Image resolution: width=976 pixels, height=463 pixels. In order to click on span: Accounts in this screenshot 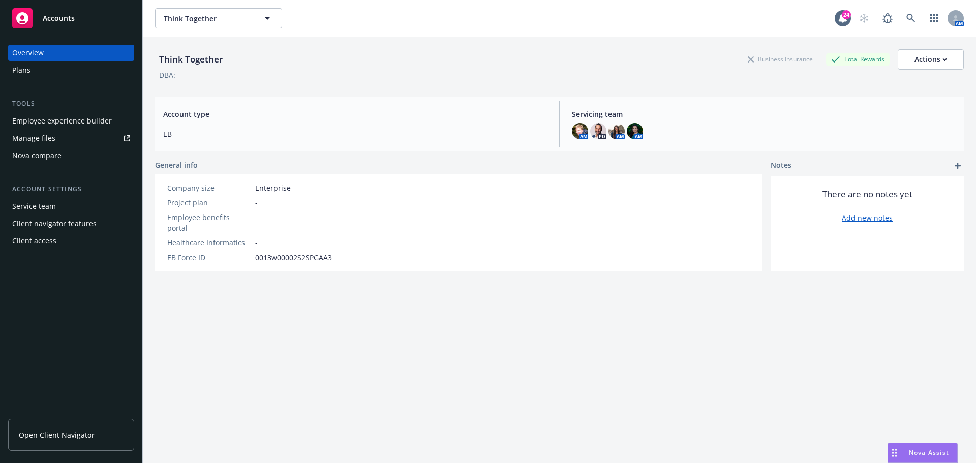, I will do `click(58, 18)`.